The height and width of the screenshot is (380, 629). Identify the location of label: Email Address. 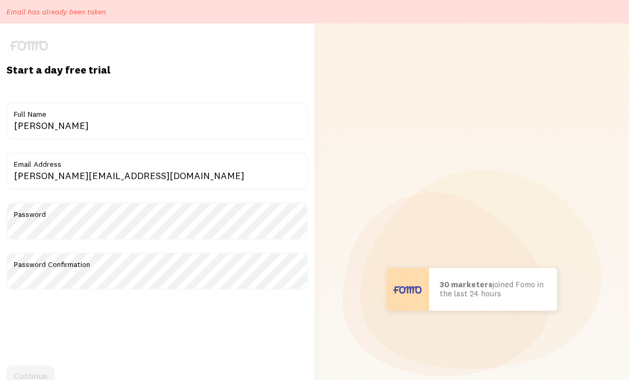
(157, 162).